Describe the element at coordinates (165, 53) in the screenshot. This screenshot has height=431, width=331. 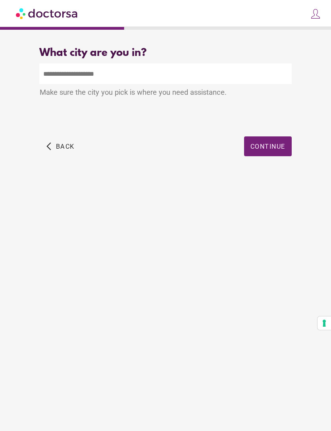
I see `div: What city are you in?` at that location.